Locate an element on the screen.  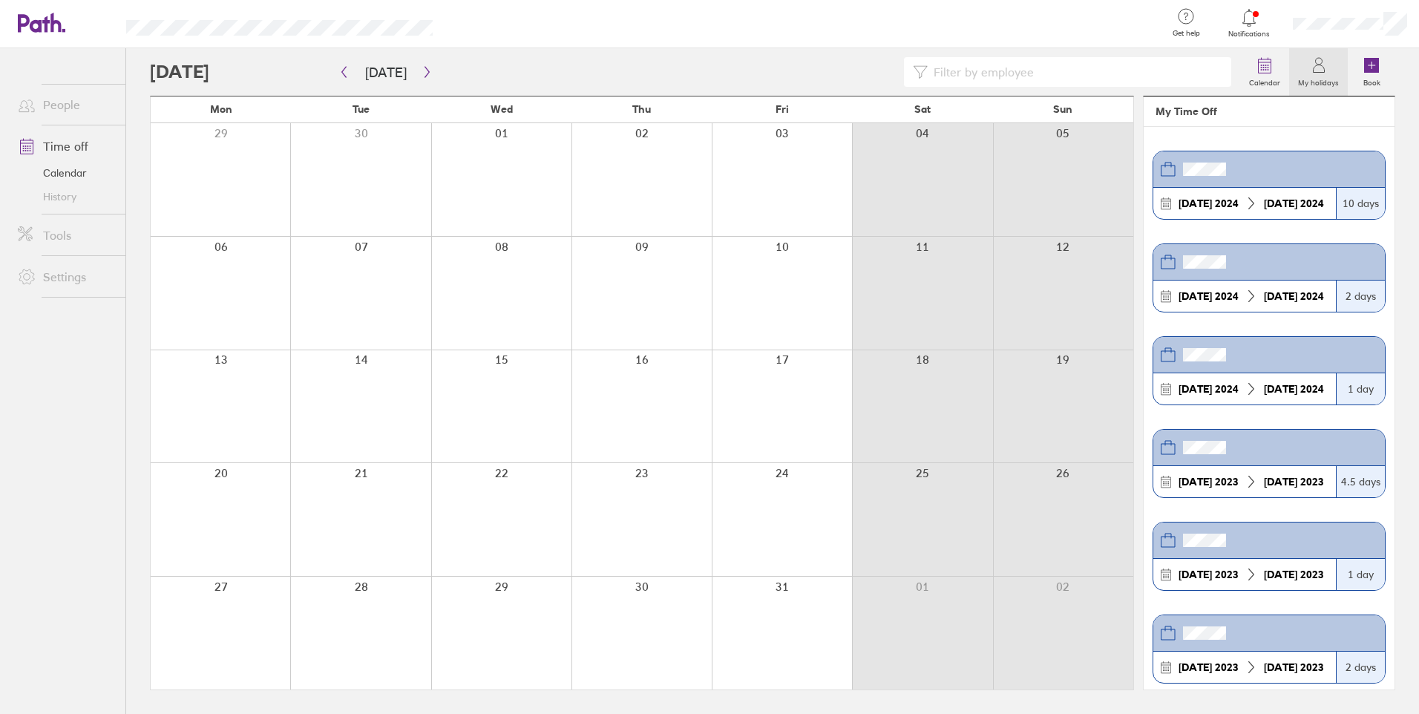
input: Filter by employee is located at coordinates (1075, 72).